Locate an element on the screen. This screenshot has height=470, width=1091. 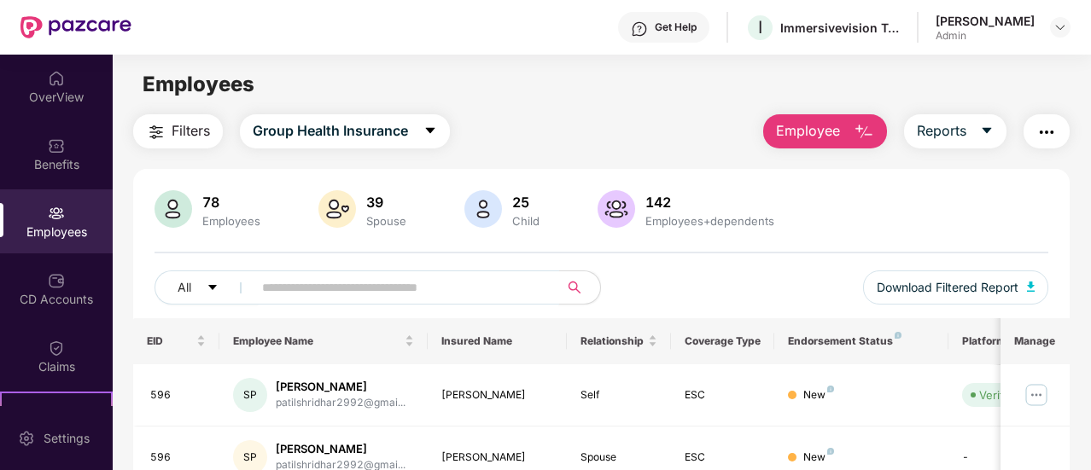
span: Group Health Insurance is located at coordinates (330, 131).